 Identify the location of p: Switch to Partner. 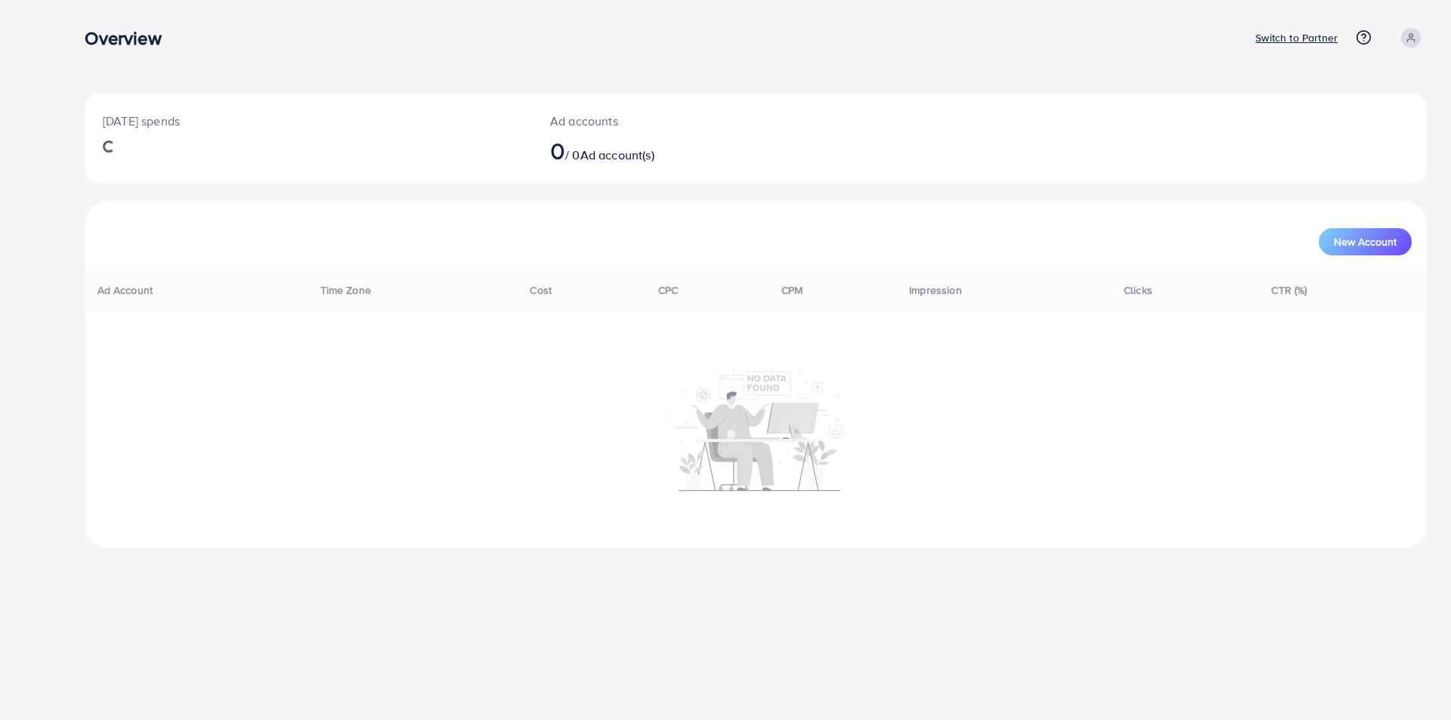
(1296, 38).